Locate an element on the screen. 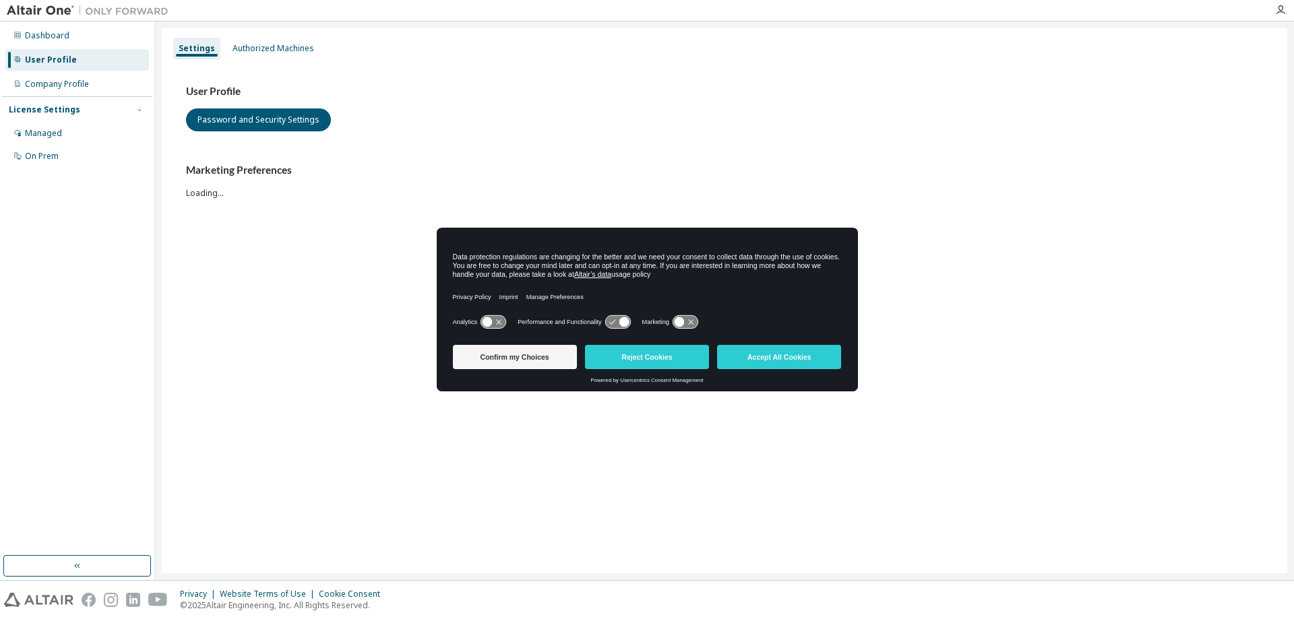 The image size is (1294, 619). div: On Prem is located at coordinates (42, 156).